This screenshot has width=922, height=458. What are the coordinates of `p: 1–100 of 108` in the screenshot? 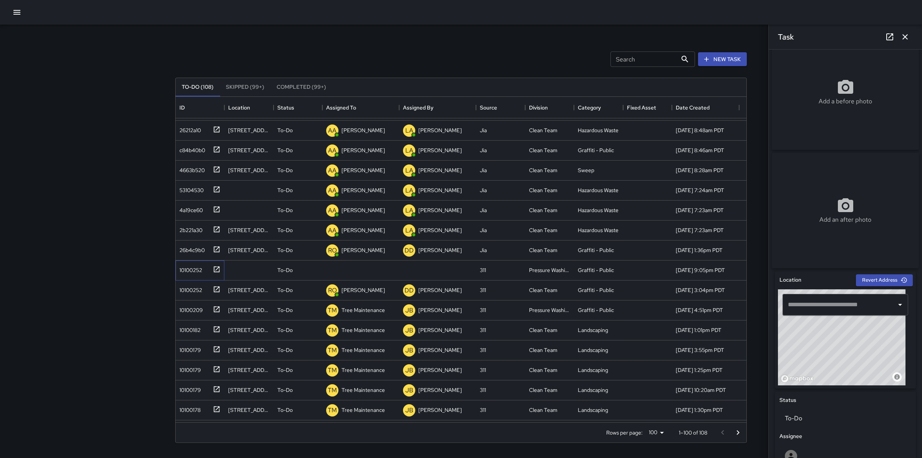 It's located at (693, 433).